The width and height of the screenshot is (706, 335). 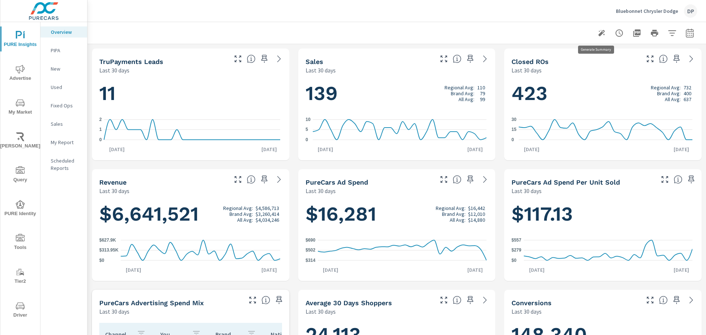 I want to click on div: DP, so click(x=691, y=11).